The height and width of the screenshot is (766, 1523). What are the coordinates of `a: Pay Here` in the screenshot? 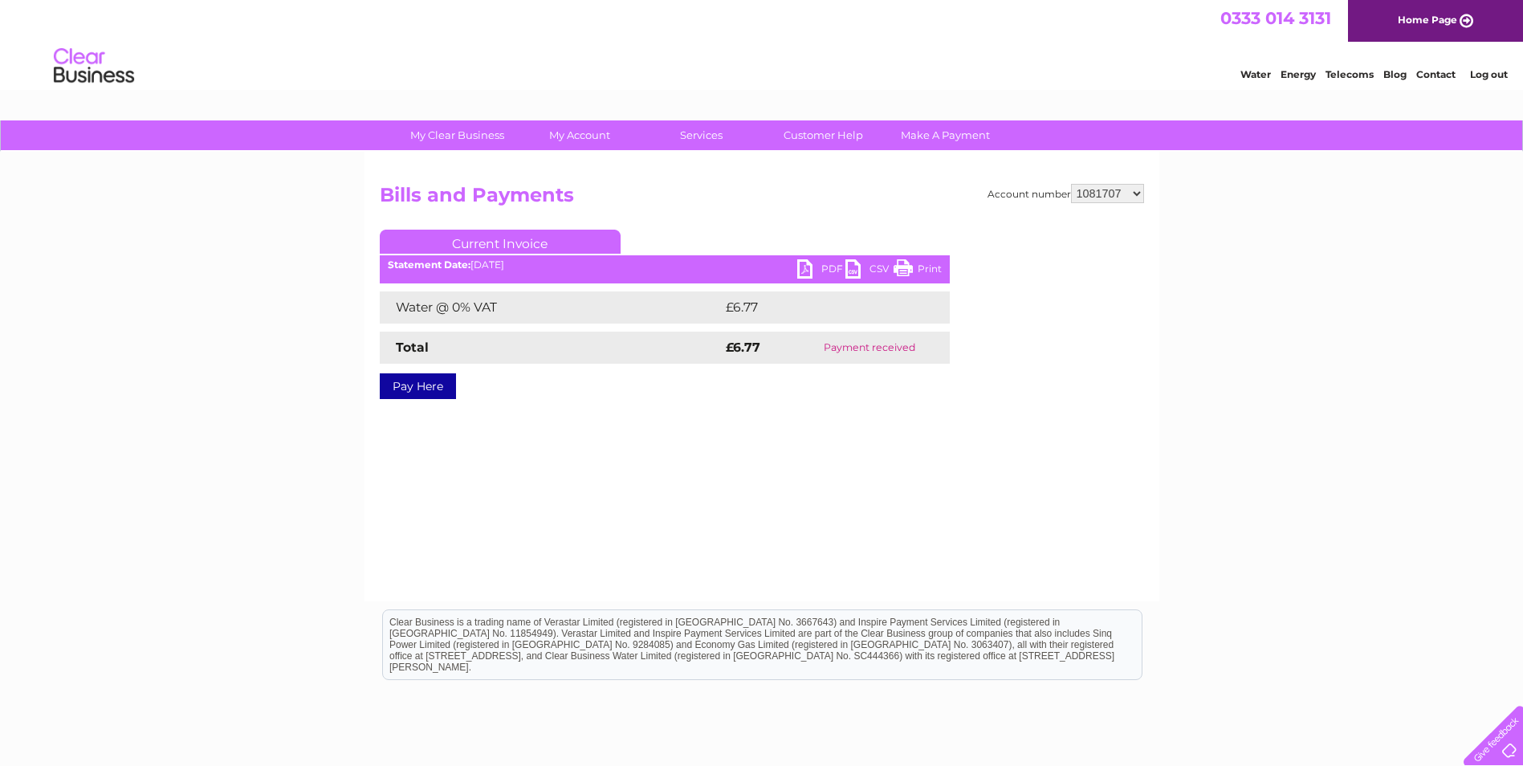 It's located at (418, 386).